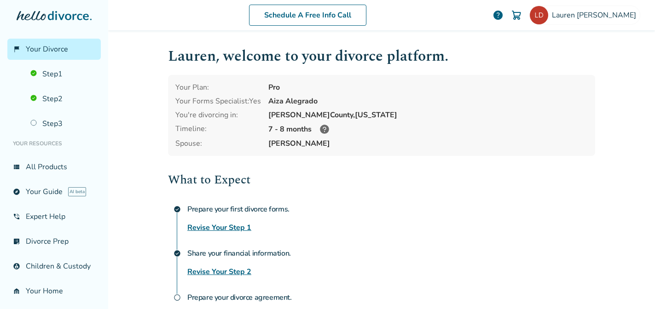 This screenshot has width=655, height=309. Describe the element at coordinates (498, 15) in the screenshot. I see `span: help` at that location.